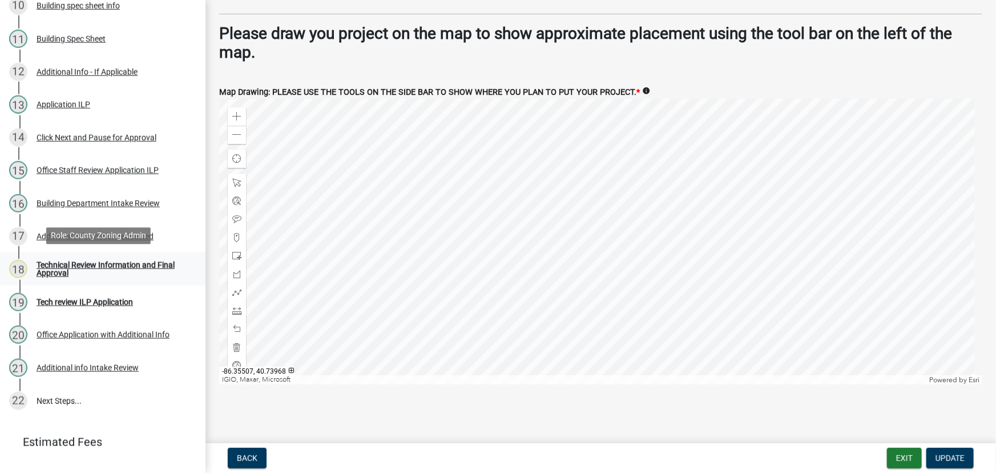 The height and width of the screenshot is (473, 996). I want to click on span: Back, so click(247, 458).